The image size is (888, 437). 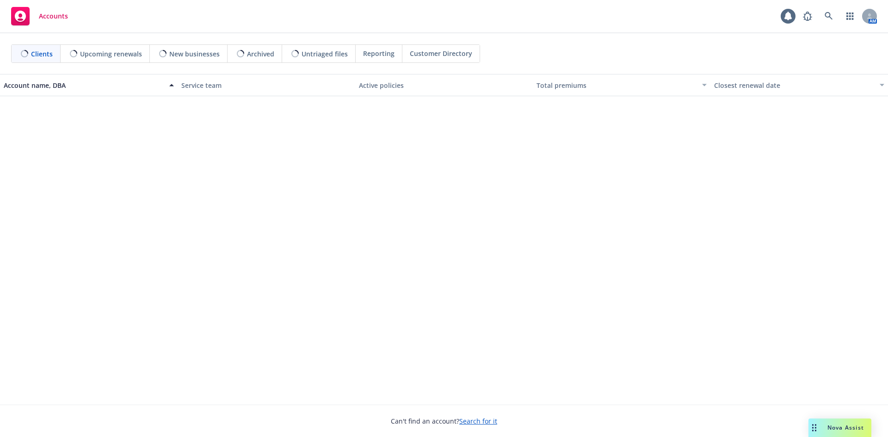 What do you see at coordinates (194, 54) in the screenshot?
I see `span: New businesses` at bounding box center [194, 54].